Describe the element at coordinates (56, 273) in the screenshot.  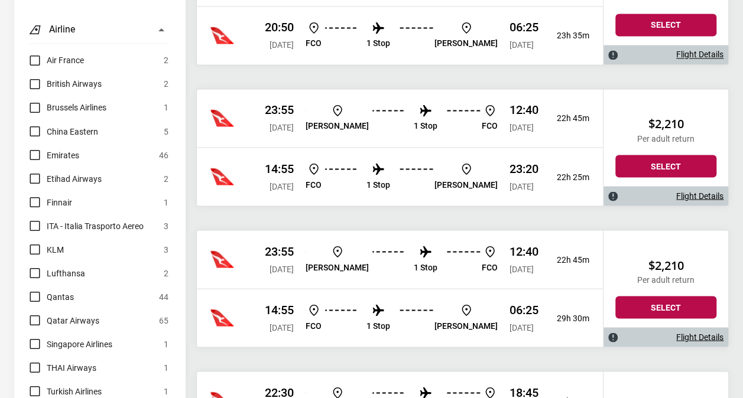
I see `label: Lufthansa` at that location.